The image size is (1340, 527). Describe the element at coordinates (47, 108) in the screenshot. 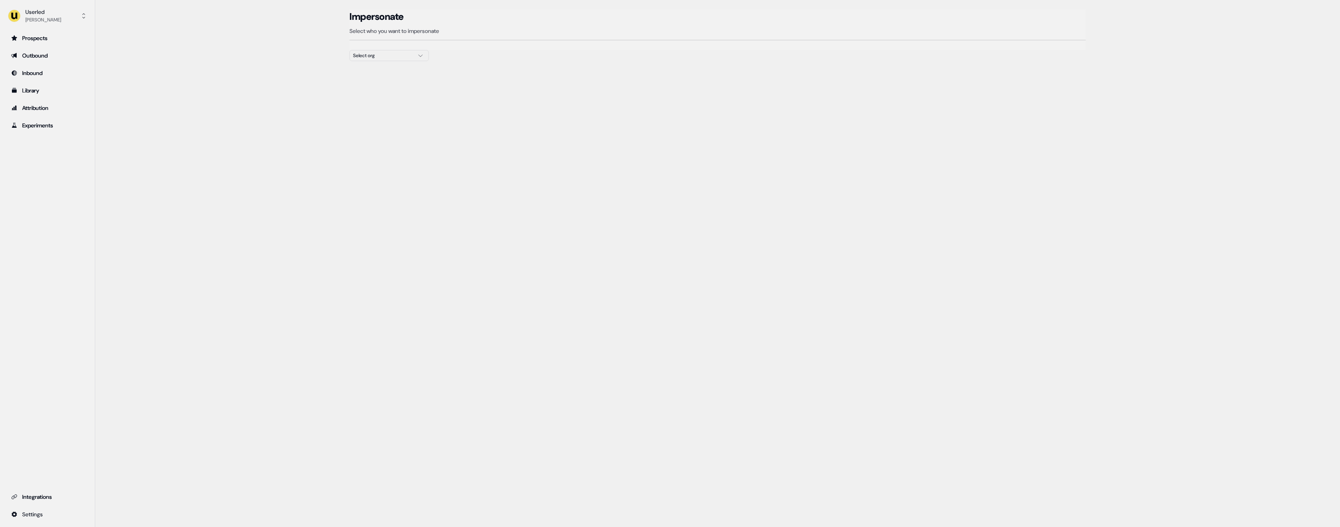

I see `a: Go to attribution` at that location.